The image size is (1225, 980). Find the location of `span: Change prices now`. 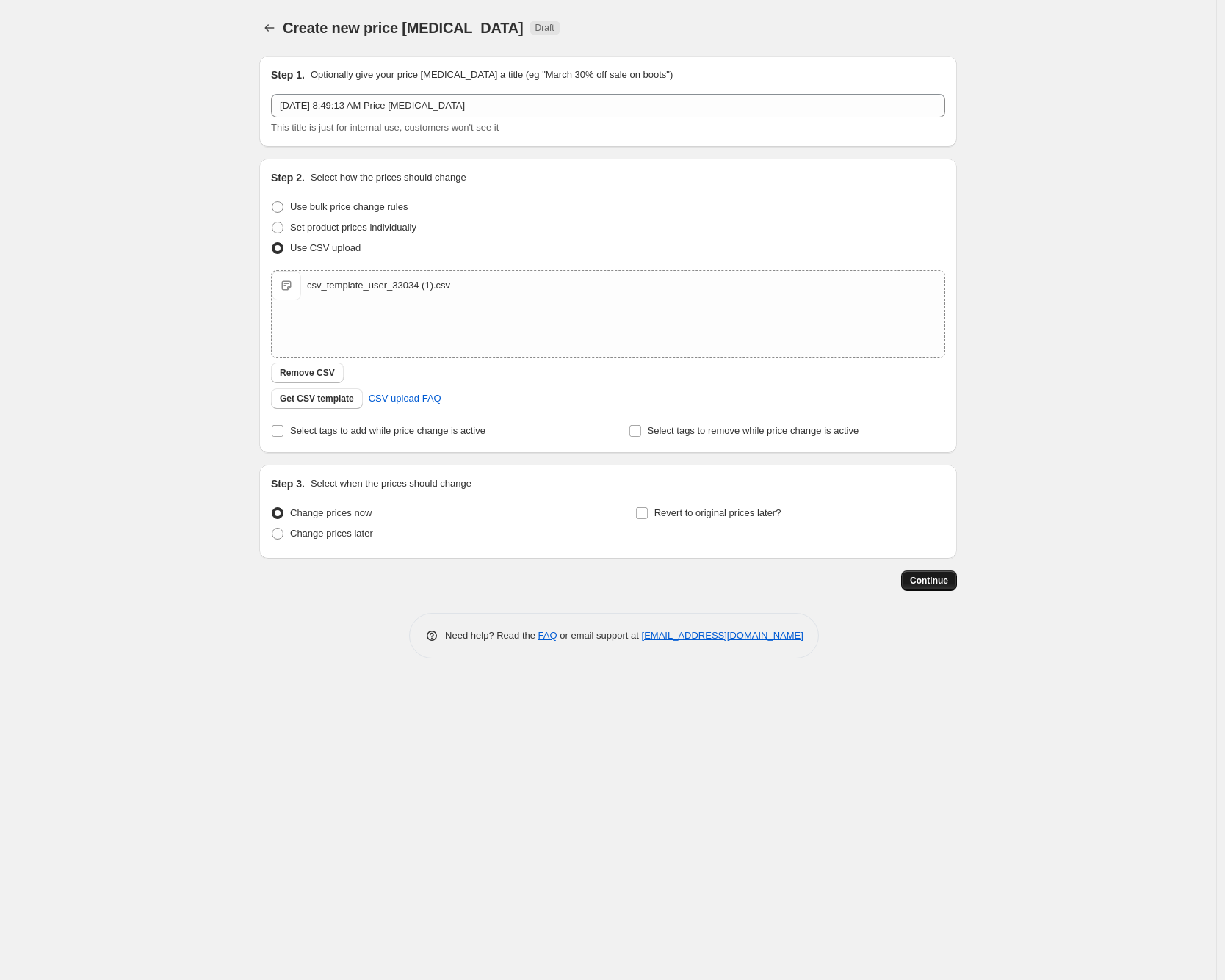

span: Change prices now is located at coordinates (330, 513).